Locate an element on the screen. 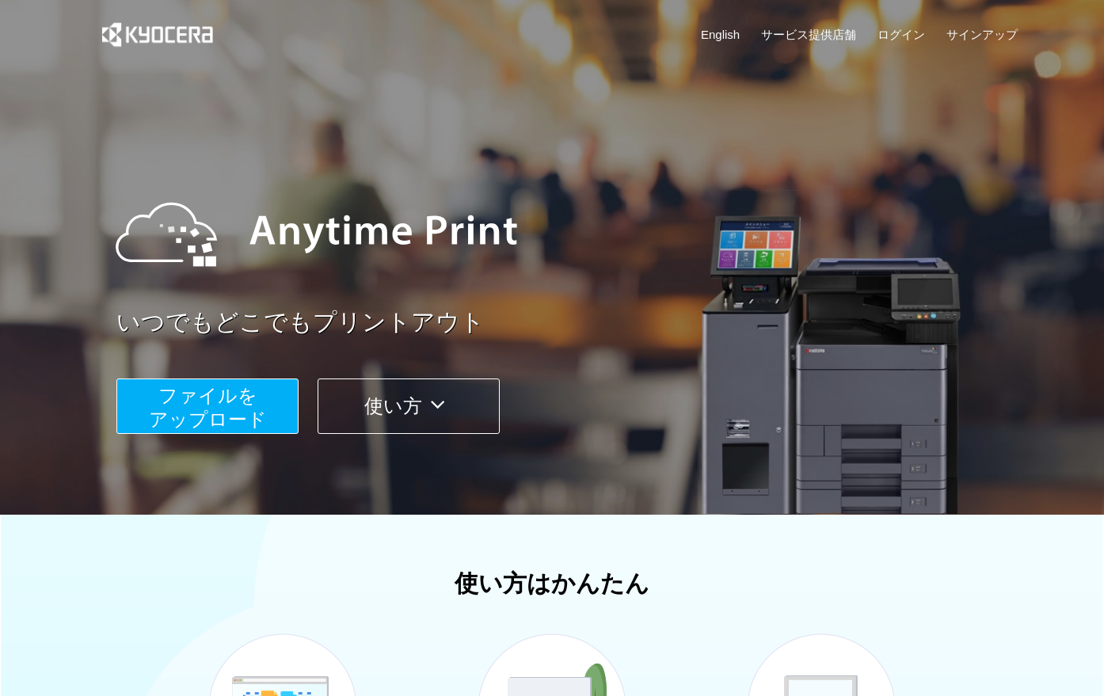 The width and height of the screenshot is (1104, 696). a: サインアップ is located at coordinates (982, 34).